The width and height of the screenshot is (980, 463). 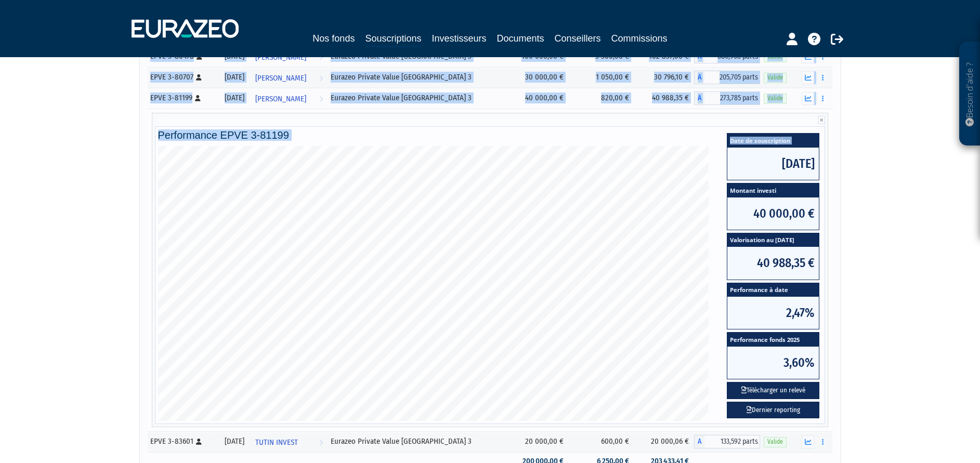 What do you see at coordinates (732, 442) in the screenshot?
I see `span: 133,592 parts` at bounding box center [732, 442].